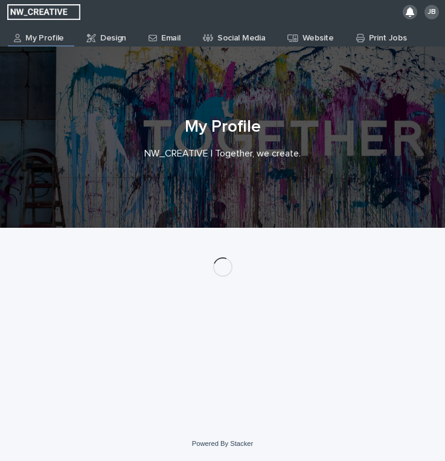  What do you see at coordinates (222, 443) in the screenshot?
I see `a: Powered By Stacker` at bounding box center [222, 443].